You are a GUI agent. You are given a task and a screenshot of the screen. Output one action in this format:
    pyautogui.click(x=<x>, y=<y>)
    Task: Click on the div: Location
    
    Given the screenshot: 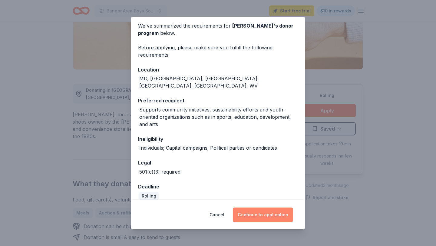 What is the action you would take?
    pyautogui.click(x=218, y=70)
    